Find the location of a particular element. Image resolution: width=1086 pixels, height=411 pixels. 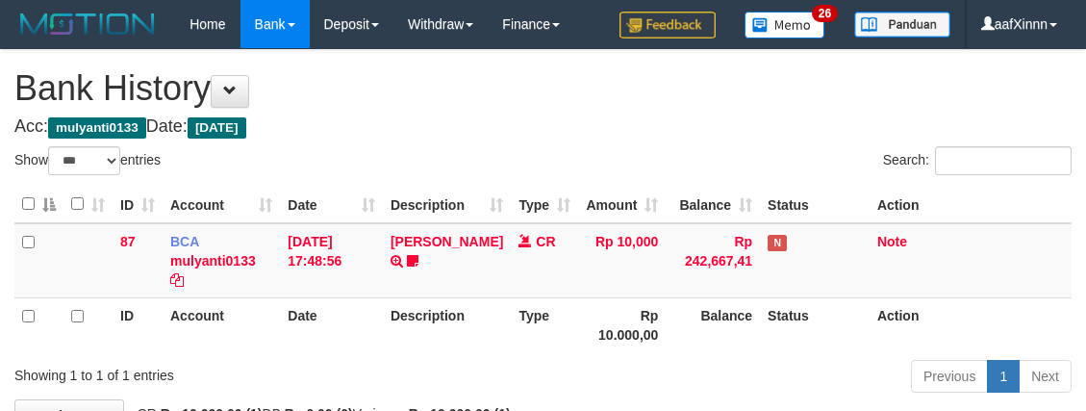

th: : activate to sort column descending is located at coordinates (38, 204).